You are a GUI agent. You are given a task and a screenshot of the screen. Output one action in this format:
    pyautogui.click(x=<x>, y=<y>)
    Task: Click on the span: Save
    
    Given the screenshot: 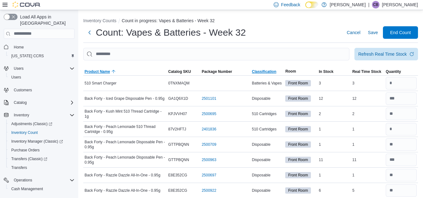 What is the action you would take?
    pyautogui.click(x=373, y=33)
    